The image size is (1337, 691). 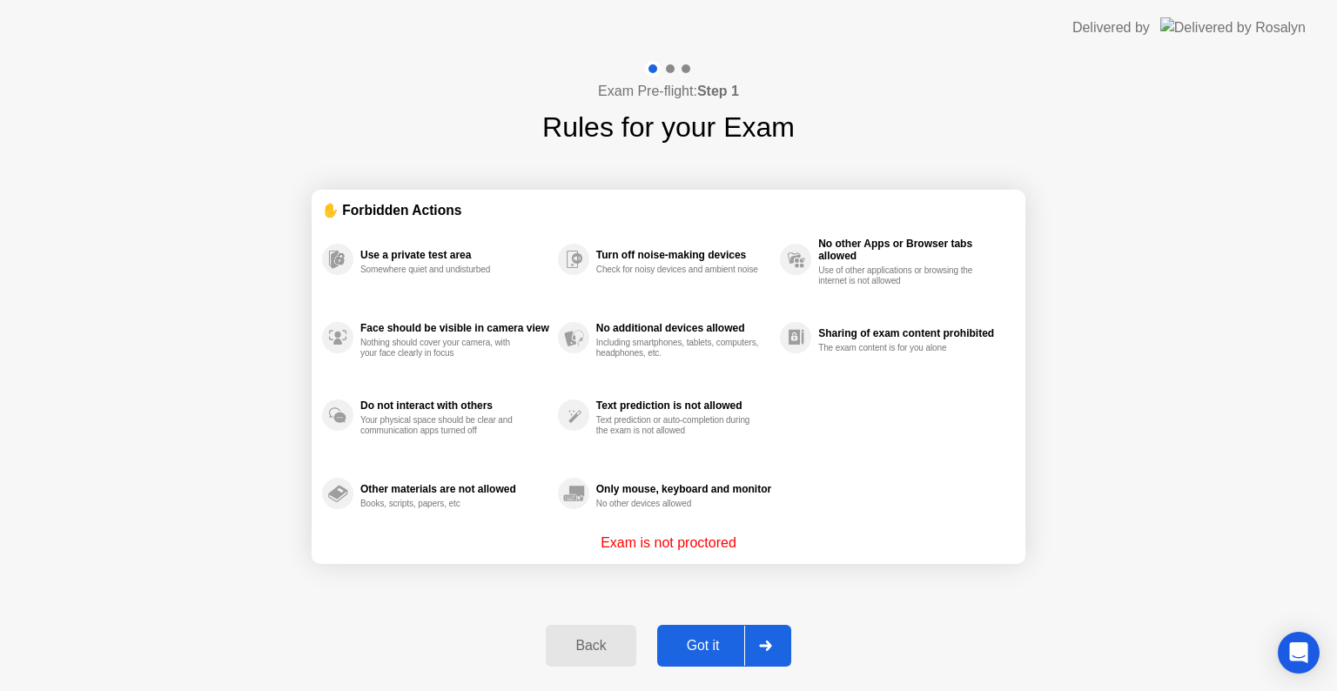 I want to click on h4: Exam Pre-flight:, so click(x=669, y=91).